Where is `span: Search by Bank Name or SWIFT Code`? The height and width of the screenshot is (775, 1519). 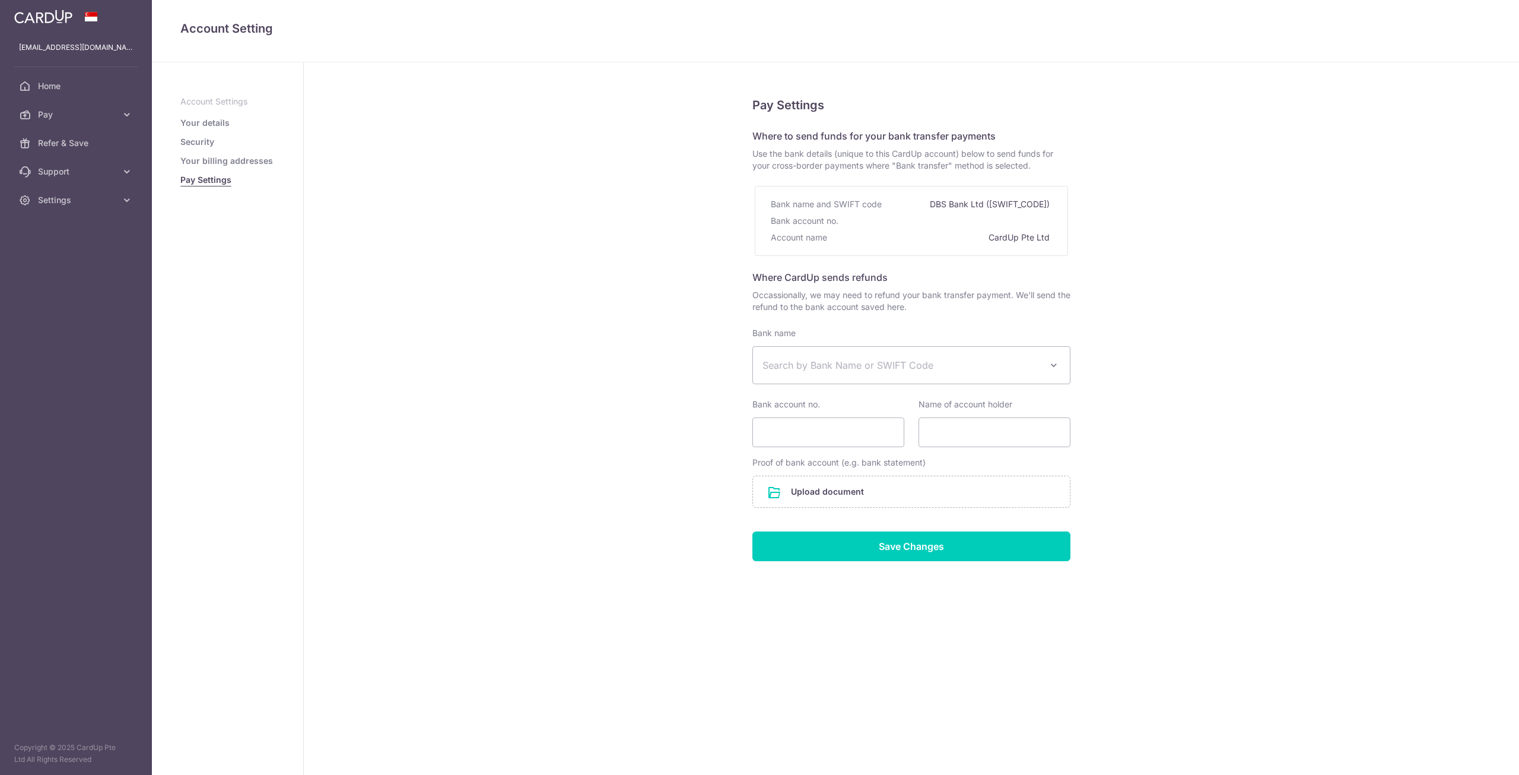
span: Search by Bank Name or SWIFT Code is located at coordinates (902, 365).